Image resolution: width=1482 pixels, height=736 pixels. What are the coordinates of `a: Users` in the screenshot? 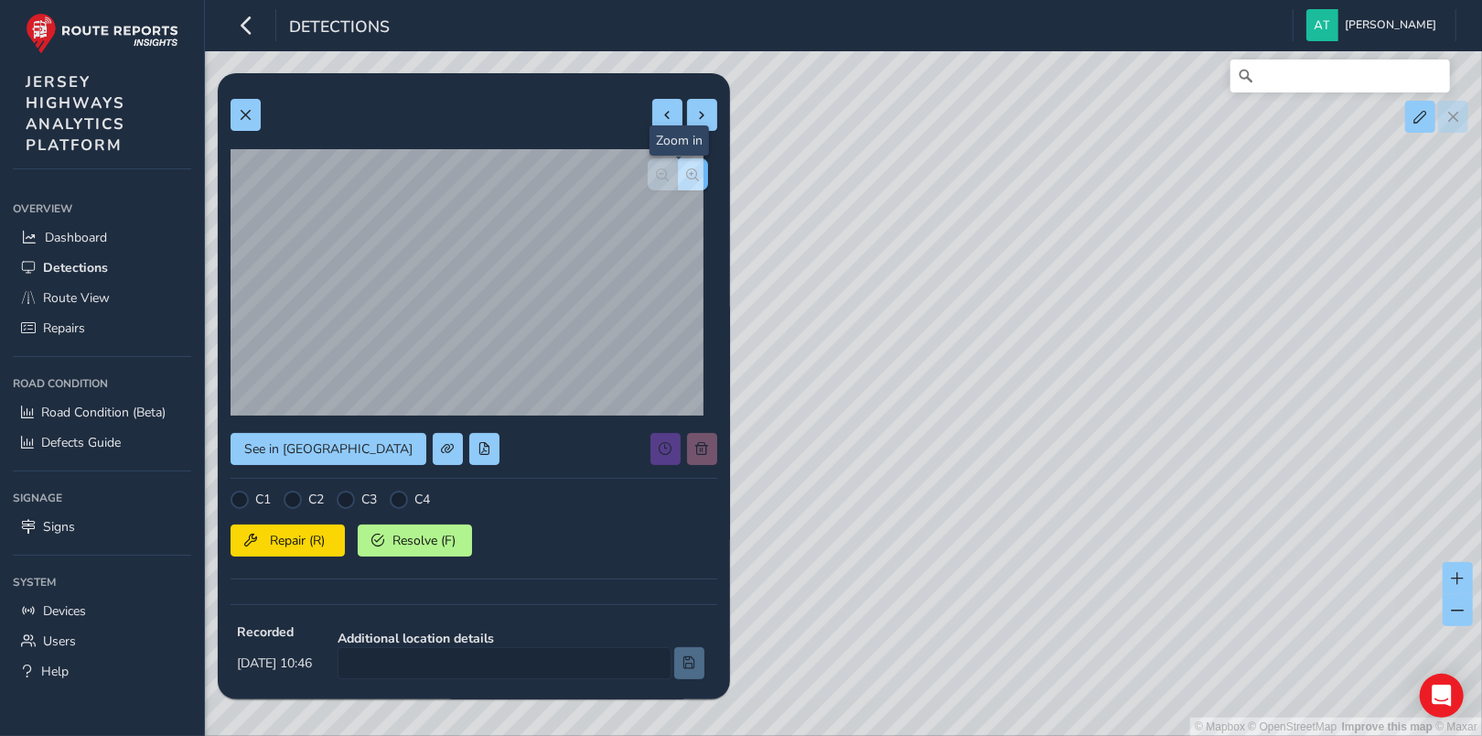 It's located at (102, 640).